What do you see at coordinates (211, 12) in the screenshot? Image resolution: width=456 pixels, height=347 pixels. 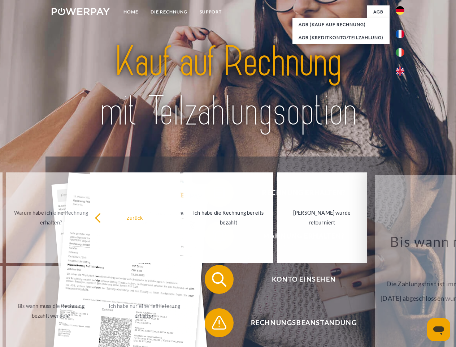 I see `a: SUPPORT` at bounding box center [211, 12].